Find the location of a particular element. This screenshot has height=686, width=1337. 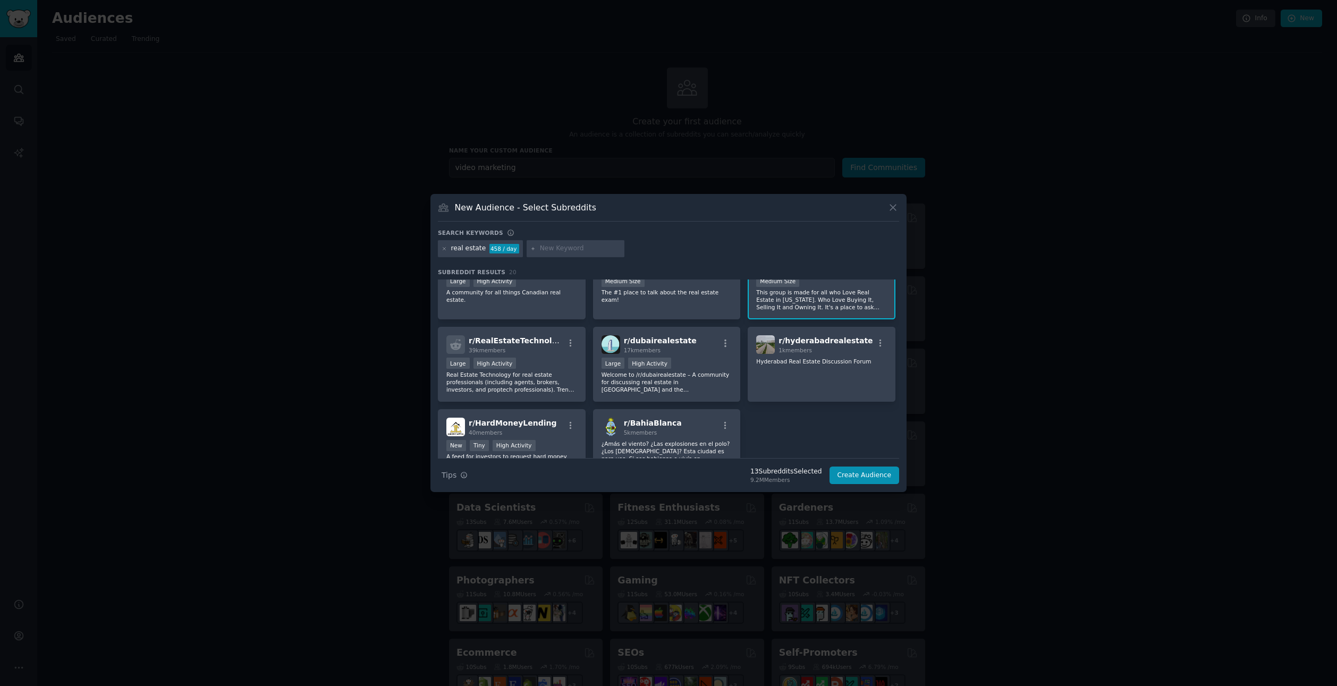

img: BahiaBlanca is located at coordinates (611, 427).